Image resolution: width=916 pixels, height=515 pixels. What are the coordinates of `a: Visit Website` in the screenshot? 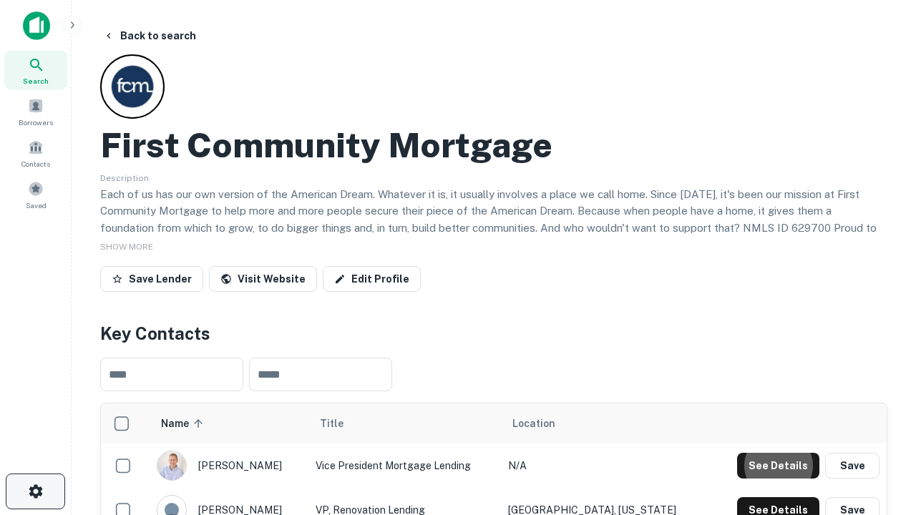 It's located at (263, 279).